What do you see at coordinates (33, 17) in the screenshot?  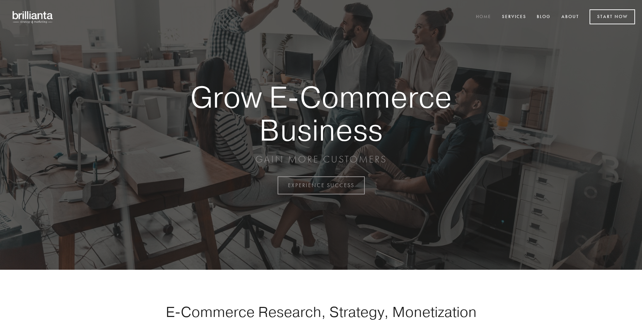 I see `img: brillianta - research, strategy, marketing` at bounding box center [33, 17].